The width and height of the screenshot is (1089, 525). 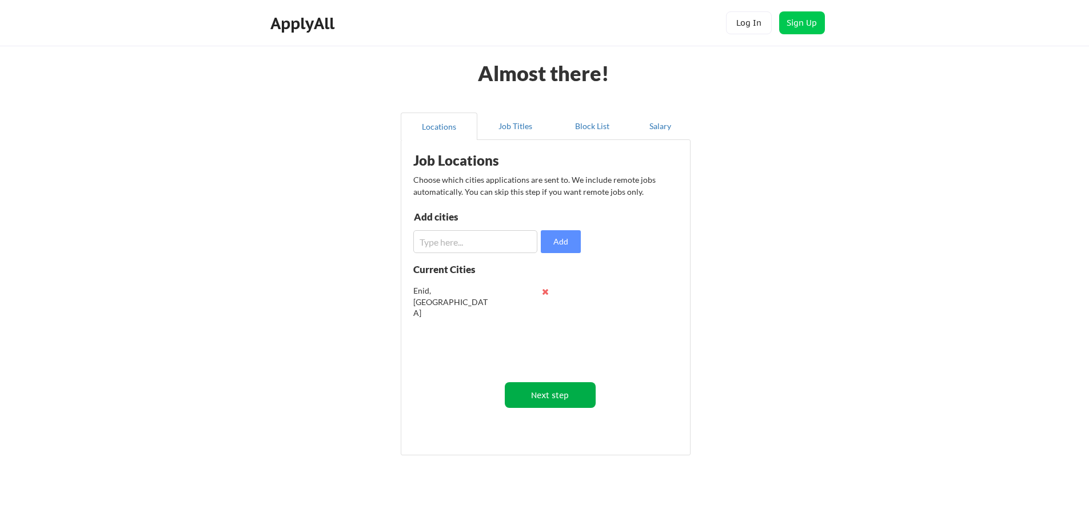 What do you see at coordinates (544, 73) in the screenshot?
I see `div: Almost there!` at bounding box center [544, 73].